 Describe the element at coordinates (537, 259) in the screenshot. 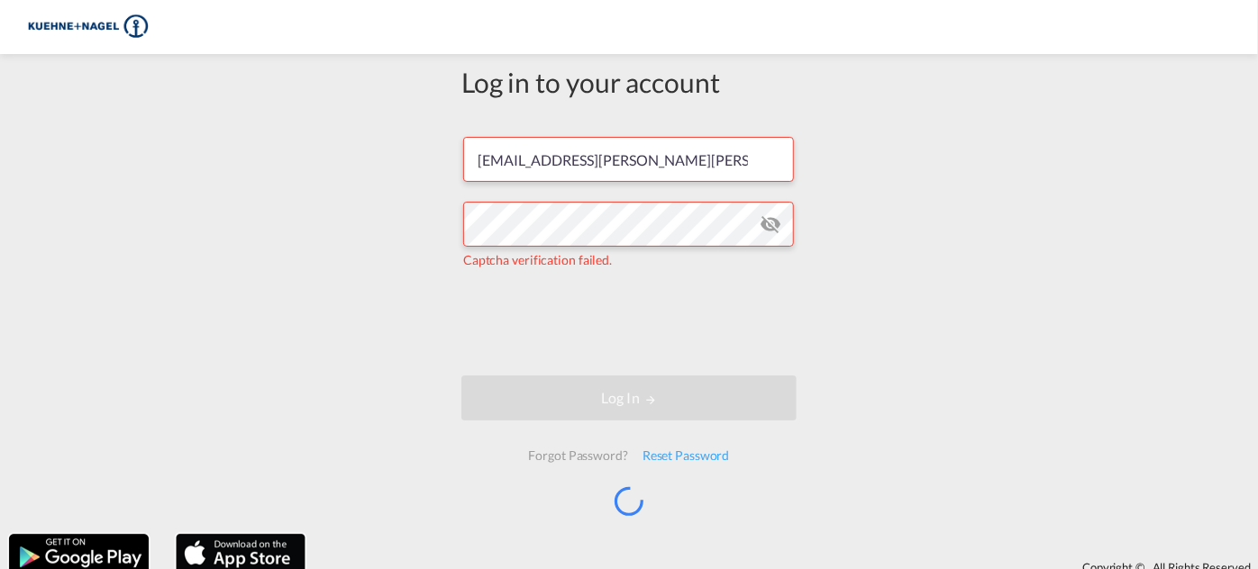

I see `span: Captcha verification failed.` at that location.